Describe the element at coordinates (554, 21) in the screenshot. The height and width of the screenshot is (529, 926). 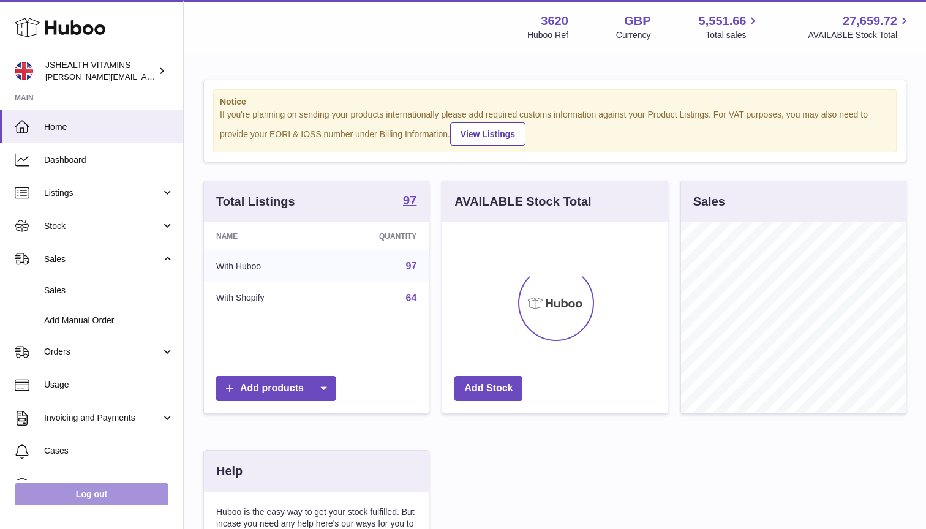
I see `strong: 3620` at that location.